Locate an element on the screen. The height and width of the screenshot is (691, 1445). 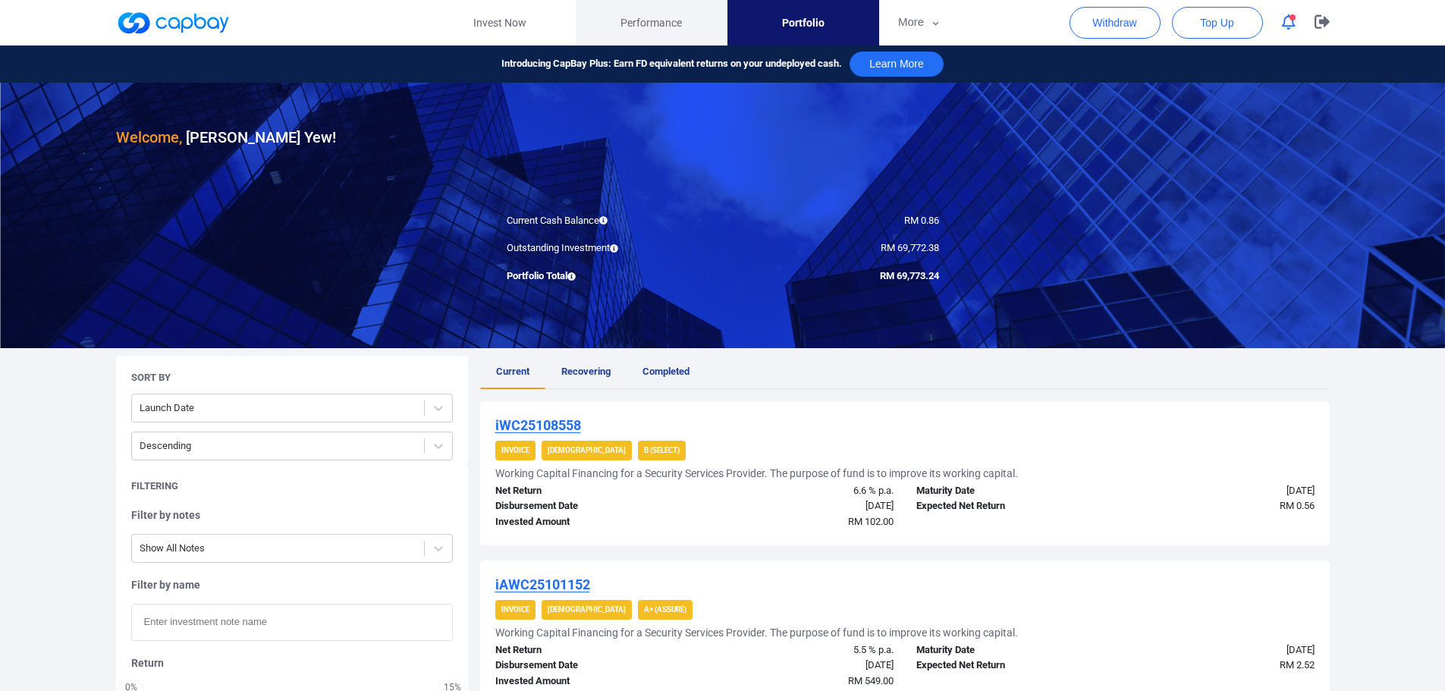
span: Performance is located at coordinates (651, 23).